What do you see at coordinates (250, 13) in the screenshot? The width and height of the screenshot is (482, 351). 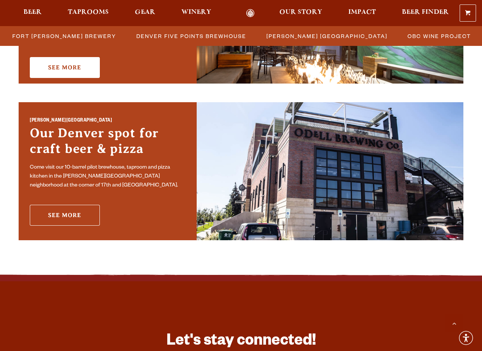 I see `a: Odell Home` at bounding box center [250, 13].